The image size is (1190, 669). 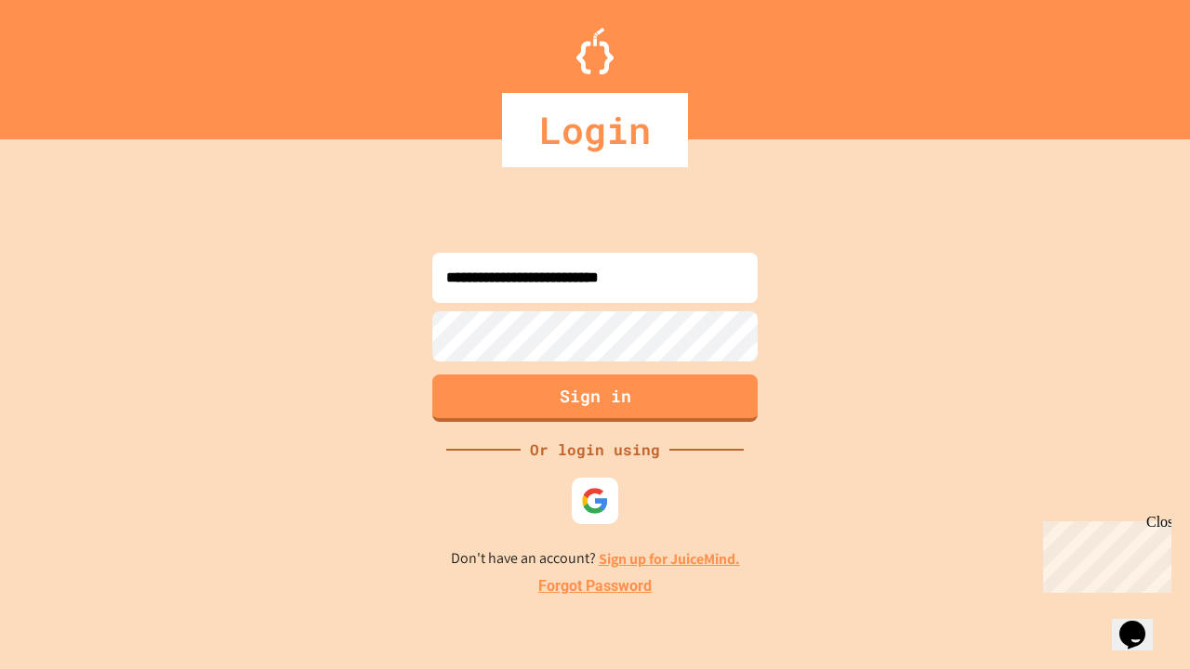 I want to click on a: Forgot Password, so click(x=595, y=586).